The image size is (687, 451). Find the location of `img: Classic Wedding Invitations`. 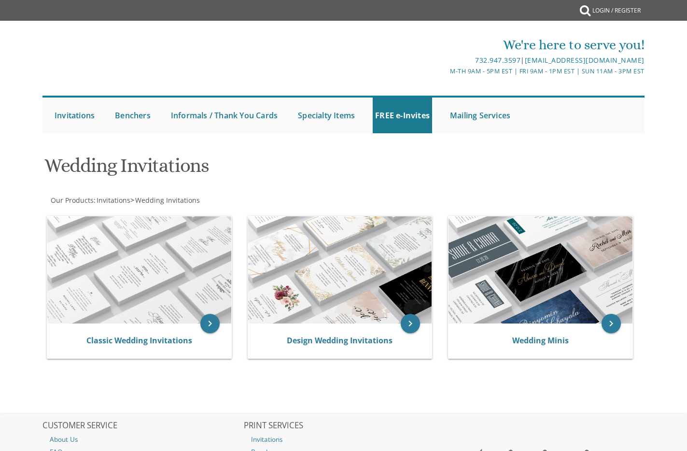

img: Classic Wedding Invitations is located at coordinates (139, 270).